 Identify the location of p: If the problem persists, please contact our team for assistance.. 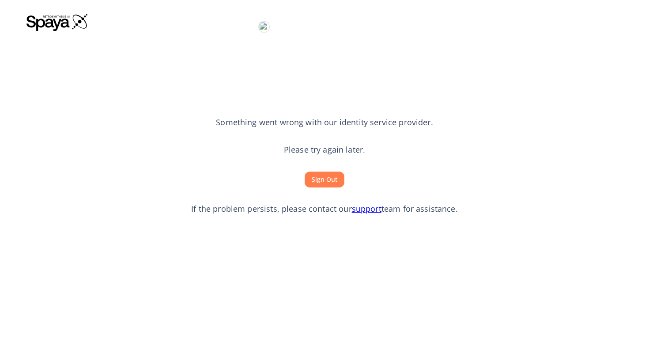
(325, 209).